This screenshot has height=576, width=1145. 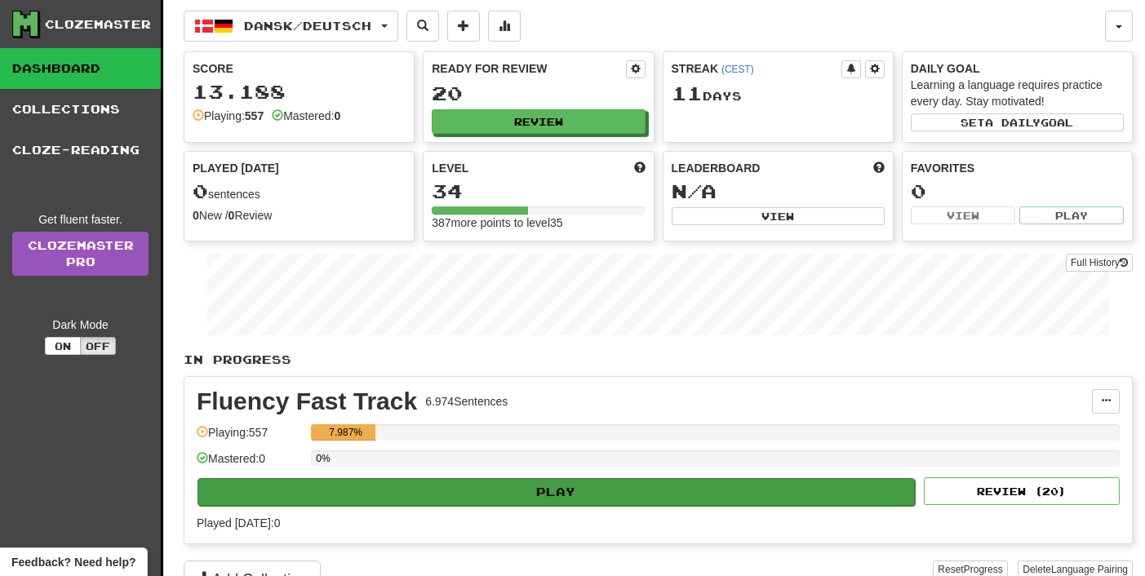 I want to click on div: Favorites, so click(x=1017, y=168).